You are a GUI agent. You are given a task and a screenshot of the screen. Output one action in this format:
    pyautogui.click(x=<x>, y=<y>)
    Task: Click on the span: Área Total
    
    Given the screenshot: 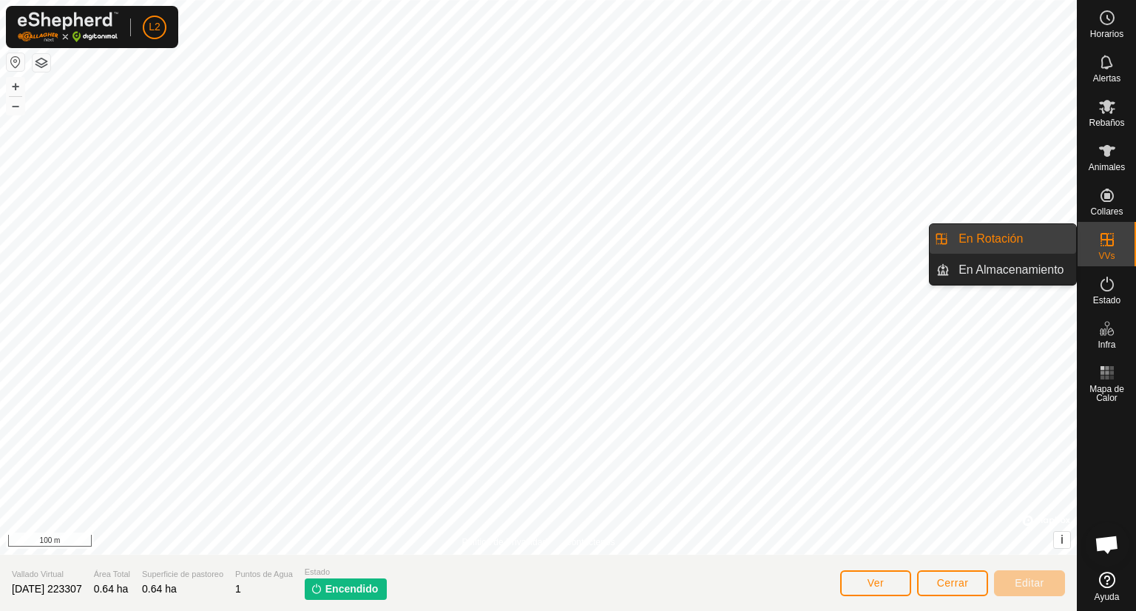 What is the action you would take?
    pyautogui.click(x=112, y=574)
    